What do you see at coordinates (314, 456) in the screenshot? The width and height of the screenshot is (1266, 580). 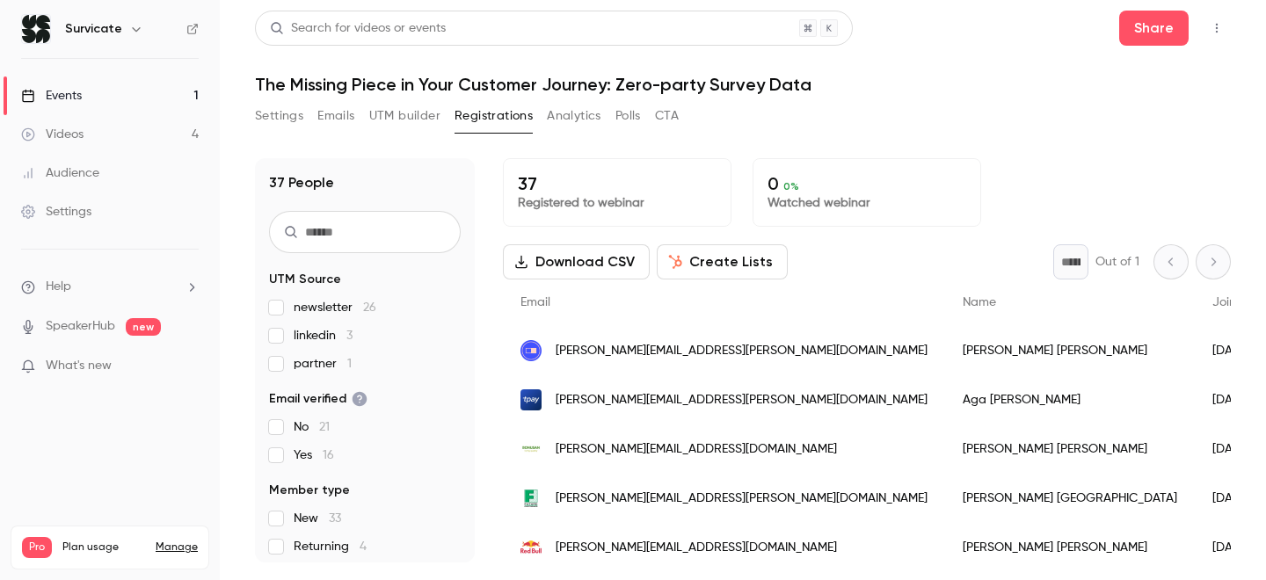 I see `span: Yes` at bounding box center [314, 456].